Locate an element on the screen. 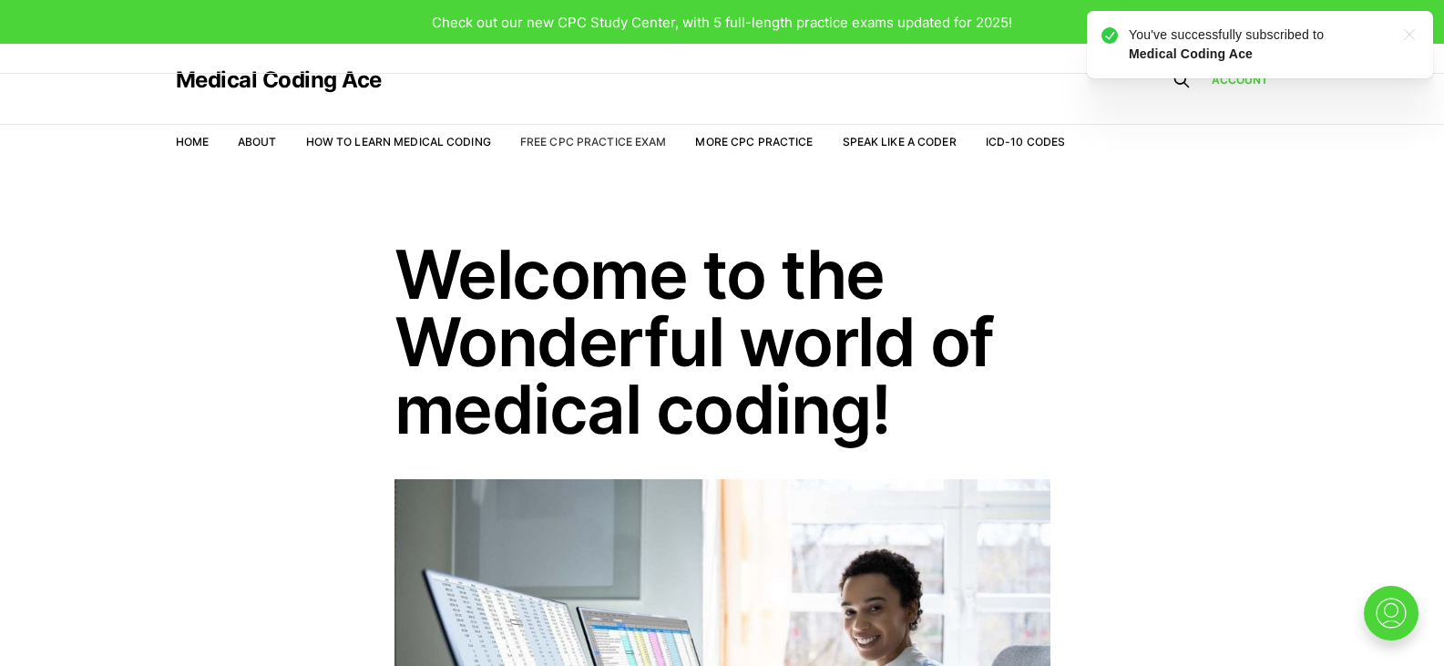  a: How to Learn Medical Coding is located at coordinates (398, 141).